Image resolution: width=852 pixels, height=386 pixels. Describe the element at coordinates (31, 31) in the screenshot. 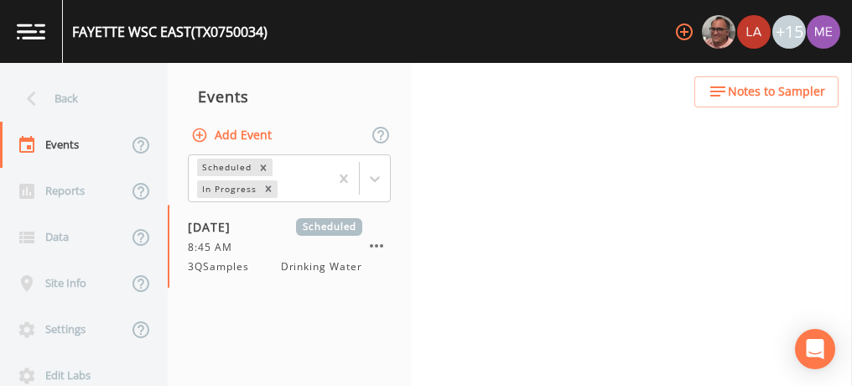

I see `img: logo` at that location.